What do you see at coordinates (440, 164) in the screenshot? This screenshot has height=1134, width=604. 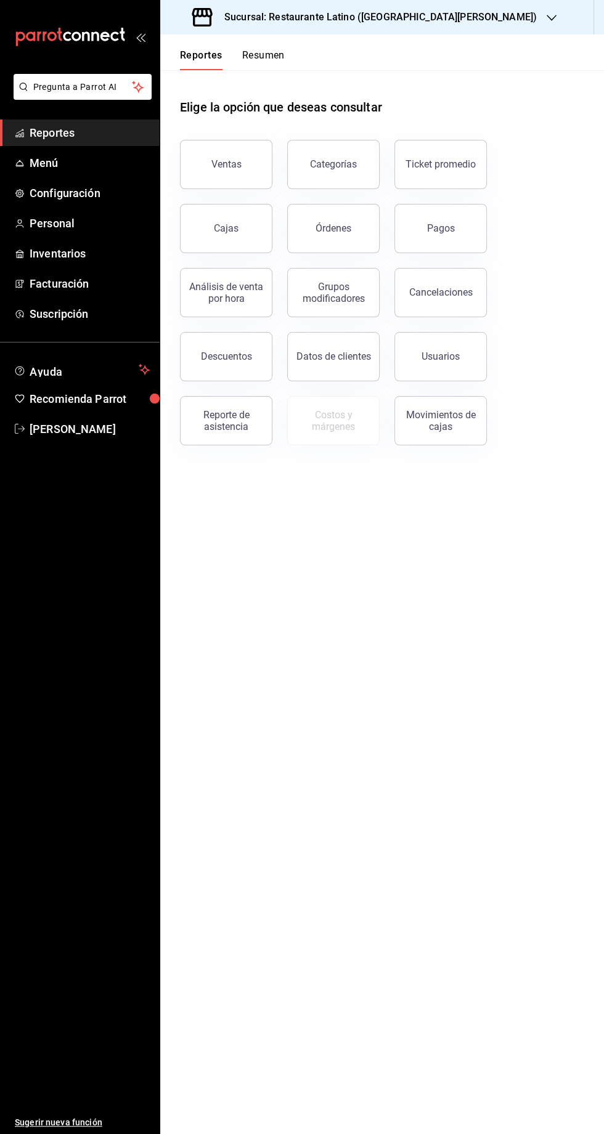 I see `button: Ticket promedio` at bounding box center [440, 164].